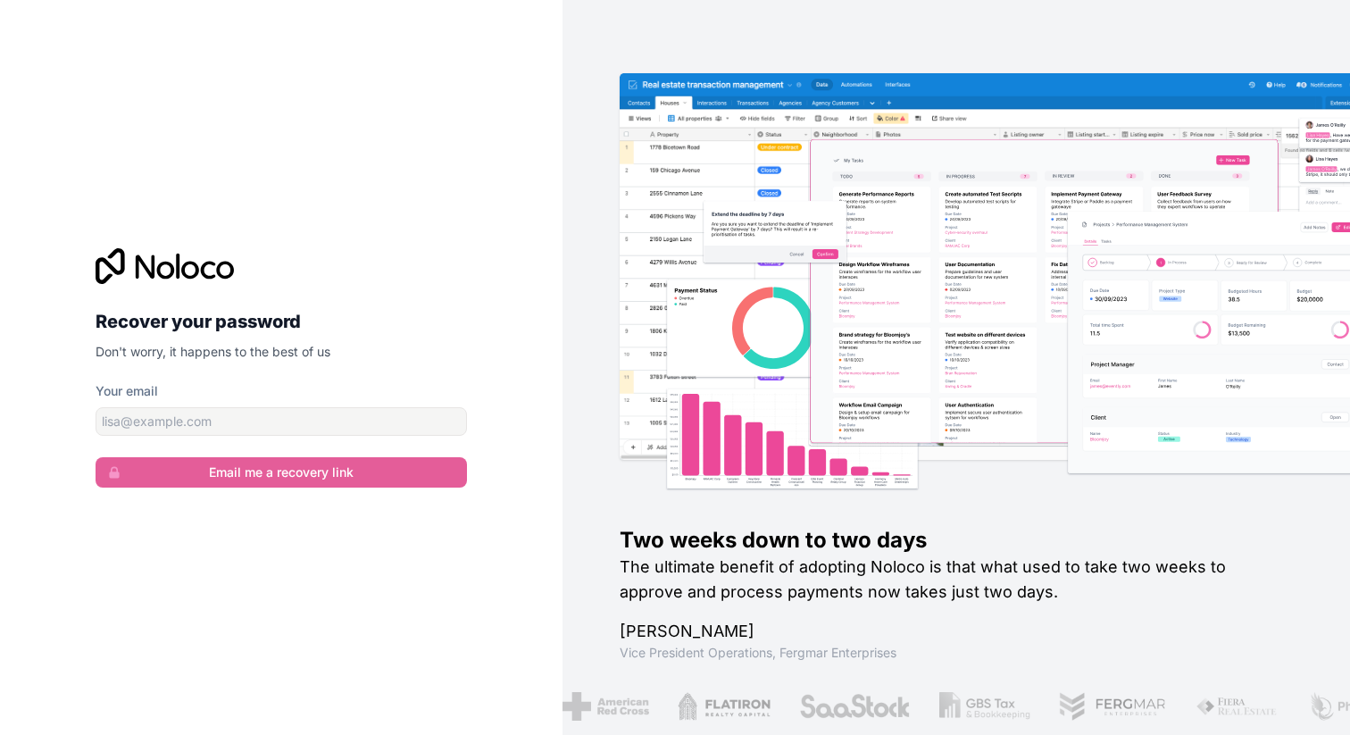 The width and height of the screenshot is (1350, 735). What do you see at coordinates (127, 391) in the screenshot?
I see `label: Your email` at bounding box center [127, 391].